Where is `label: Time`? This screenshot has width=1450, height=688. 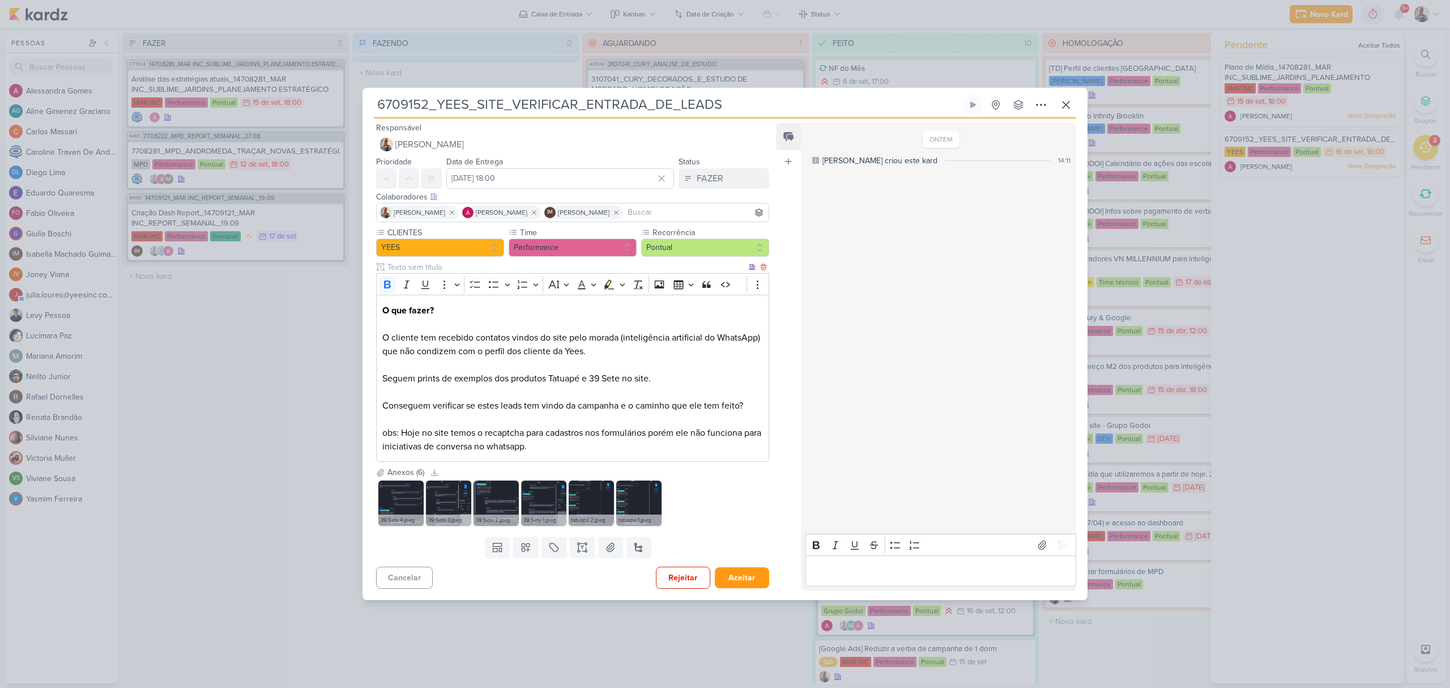
label: Time is located at coordinates (578, 232).